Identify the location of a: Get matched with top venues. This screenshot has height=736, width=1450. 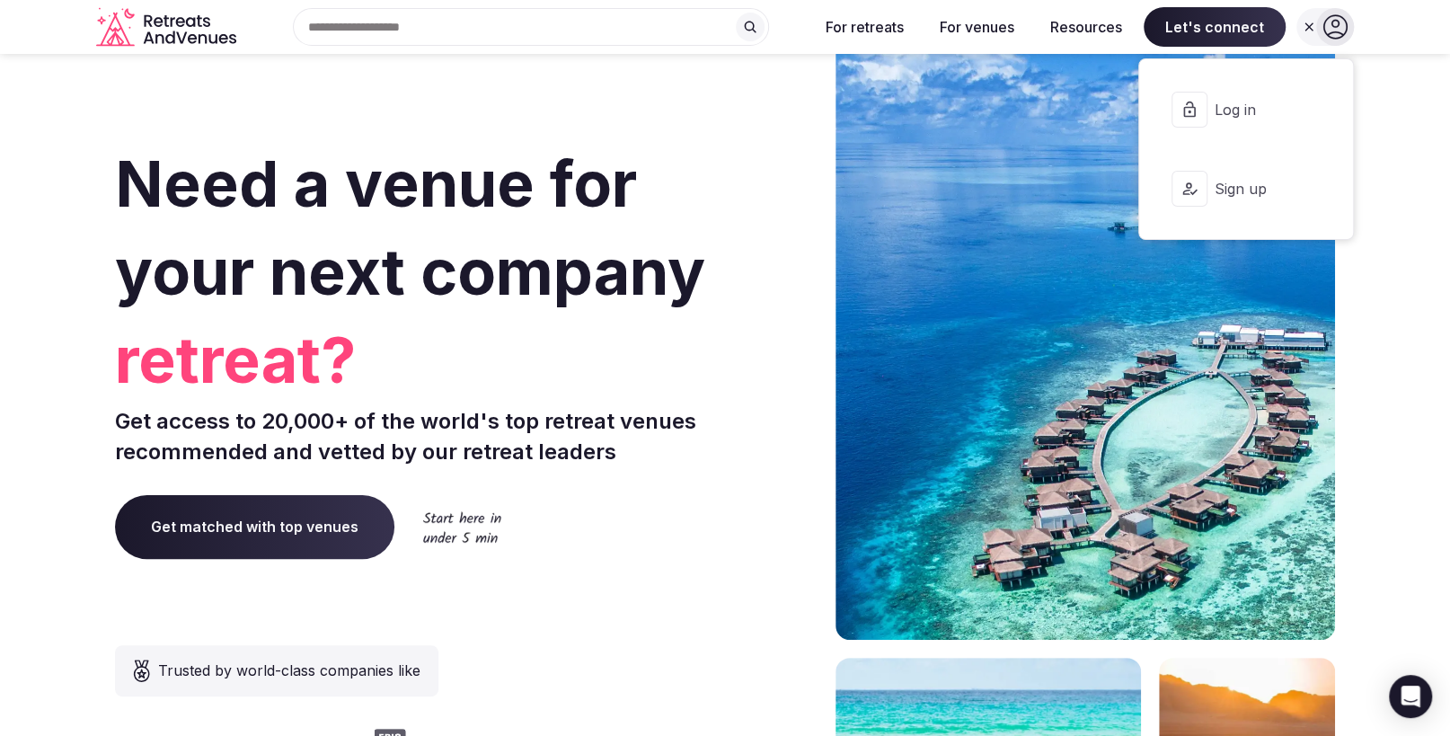
(254, 526).